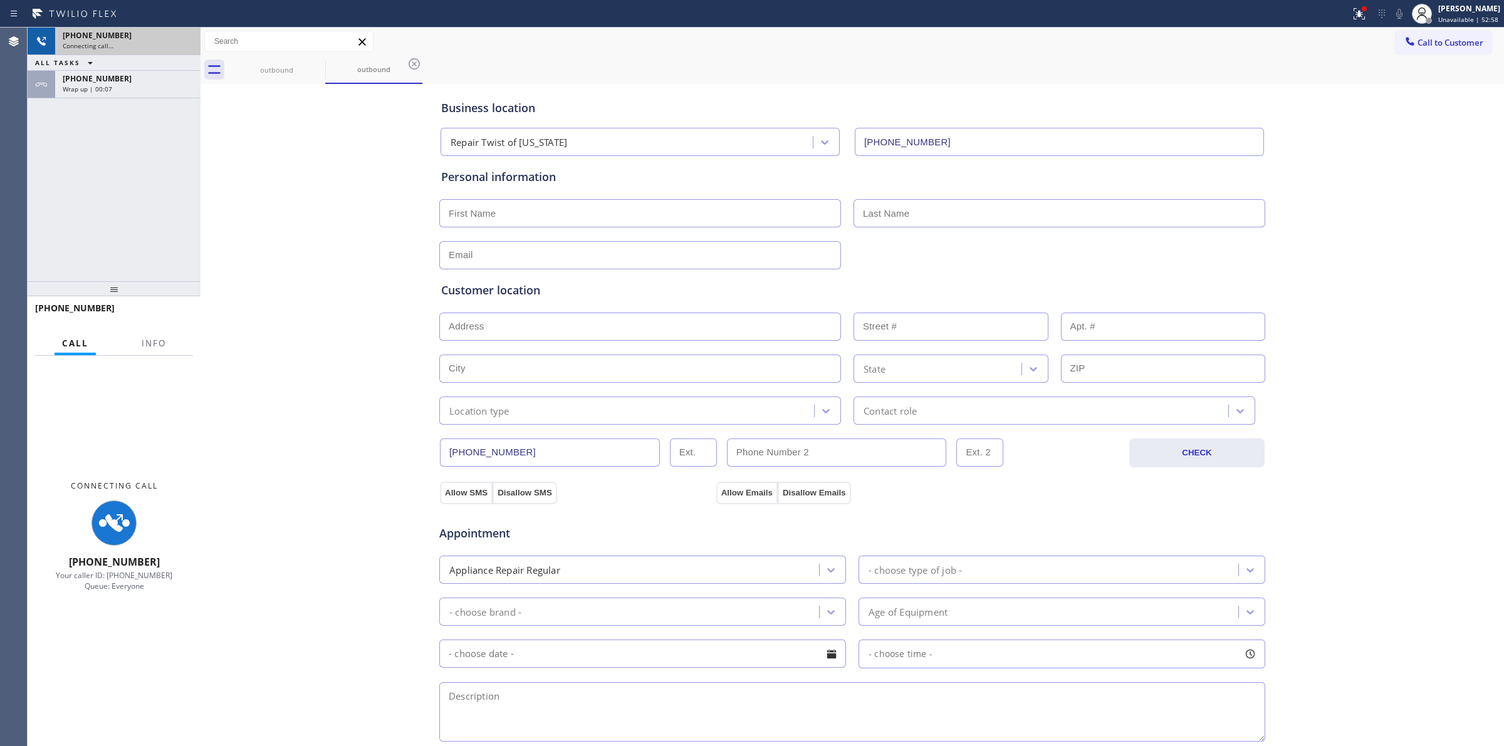 The width and height of the screenshot is (1504, 746). Describe the element at coordinates (1059, 213) in the screenshot. I see `input: Last Name` at that location.